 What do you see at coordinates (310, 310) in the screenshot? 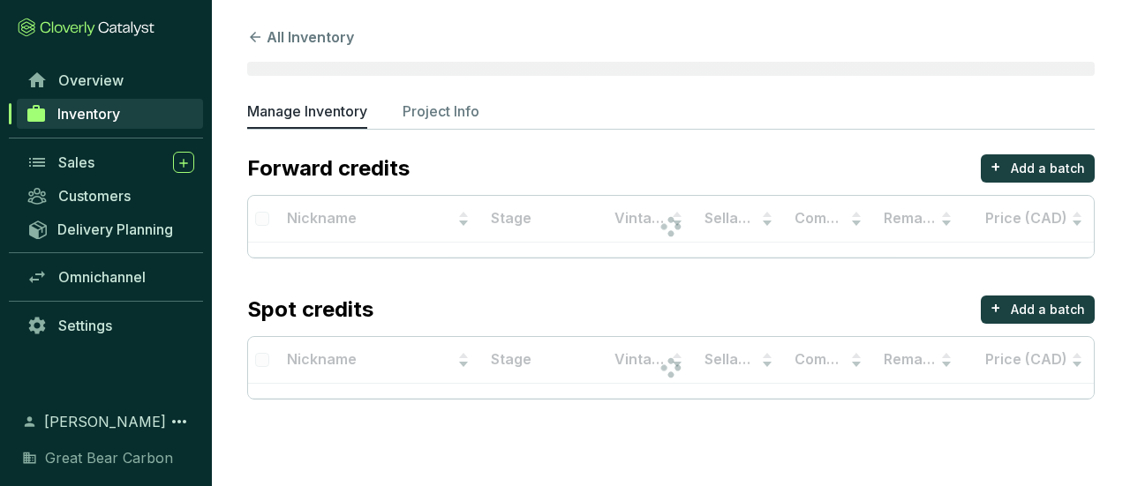
I see `p: Spot credits` at bounding box center [310, 310].